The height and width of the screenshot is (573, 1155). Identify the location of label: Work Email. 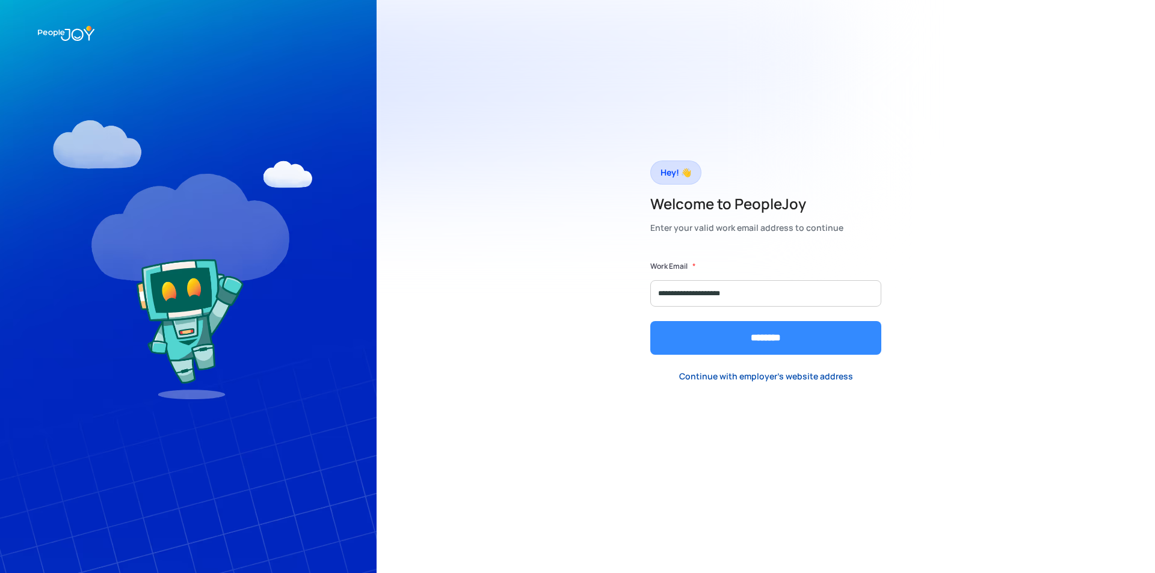
(669, 267).